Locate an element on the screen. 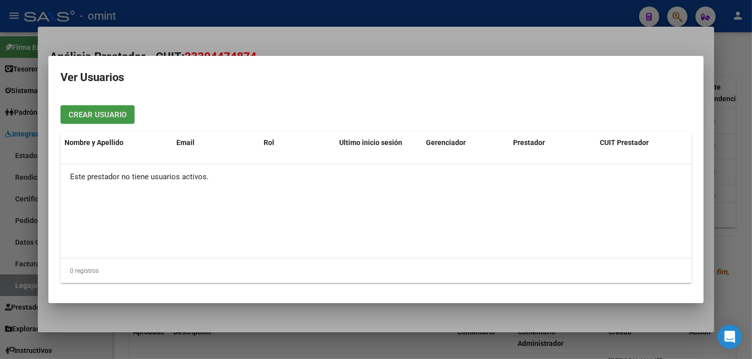 This screenshot has width=752, height=359. datatable-header-cell: Email is located at coordinates (216, 143).